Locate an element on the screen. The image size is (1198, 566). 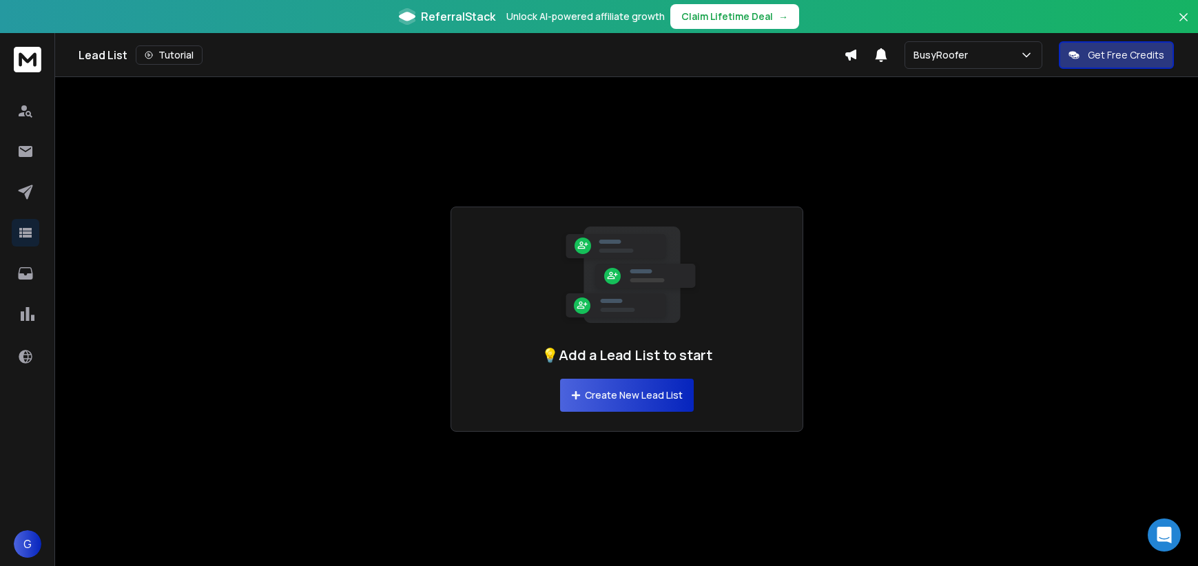
button: Get Free Credits is located at coordinates (1116, 55).